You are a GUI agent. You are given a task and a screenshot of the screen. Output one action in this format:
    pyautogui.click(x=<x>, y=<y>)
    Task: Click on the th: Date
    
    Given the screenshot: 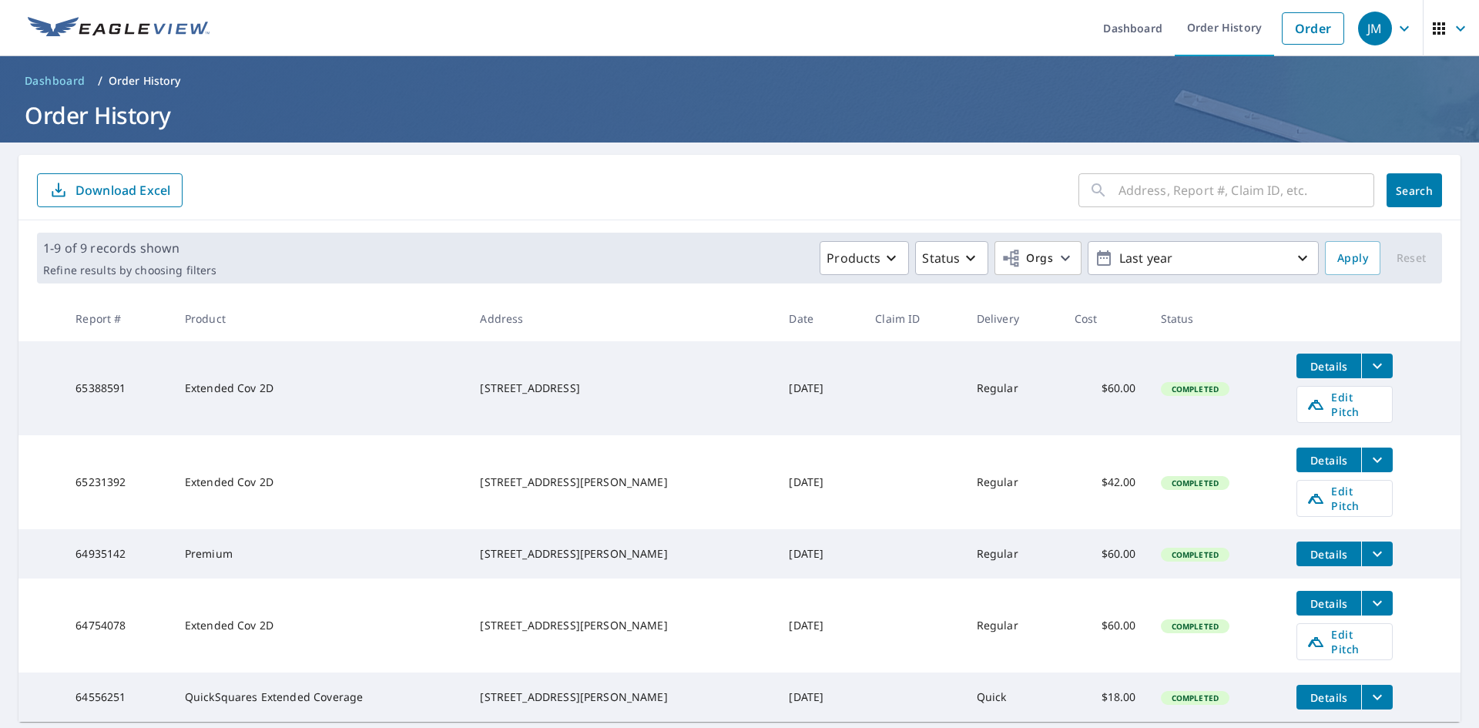 What is the action you would take?
    pyautogui.click(x=820, y=318)
    